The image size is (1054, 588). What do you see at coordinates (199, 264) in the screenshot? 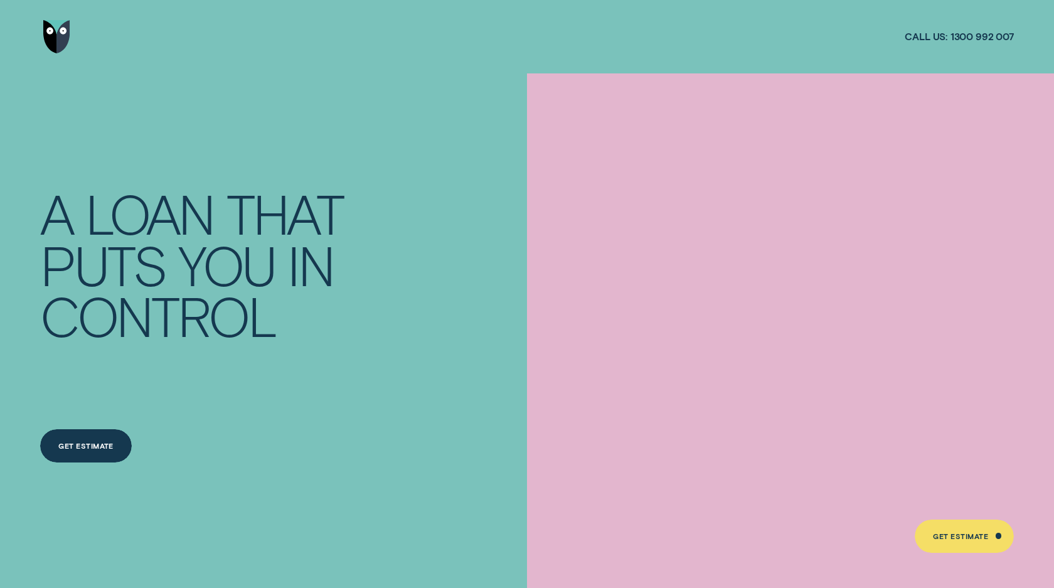
I see `h4: A LOAN THAT PUTS YOU IN CONTROL` at bounding box center [199, 264].